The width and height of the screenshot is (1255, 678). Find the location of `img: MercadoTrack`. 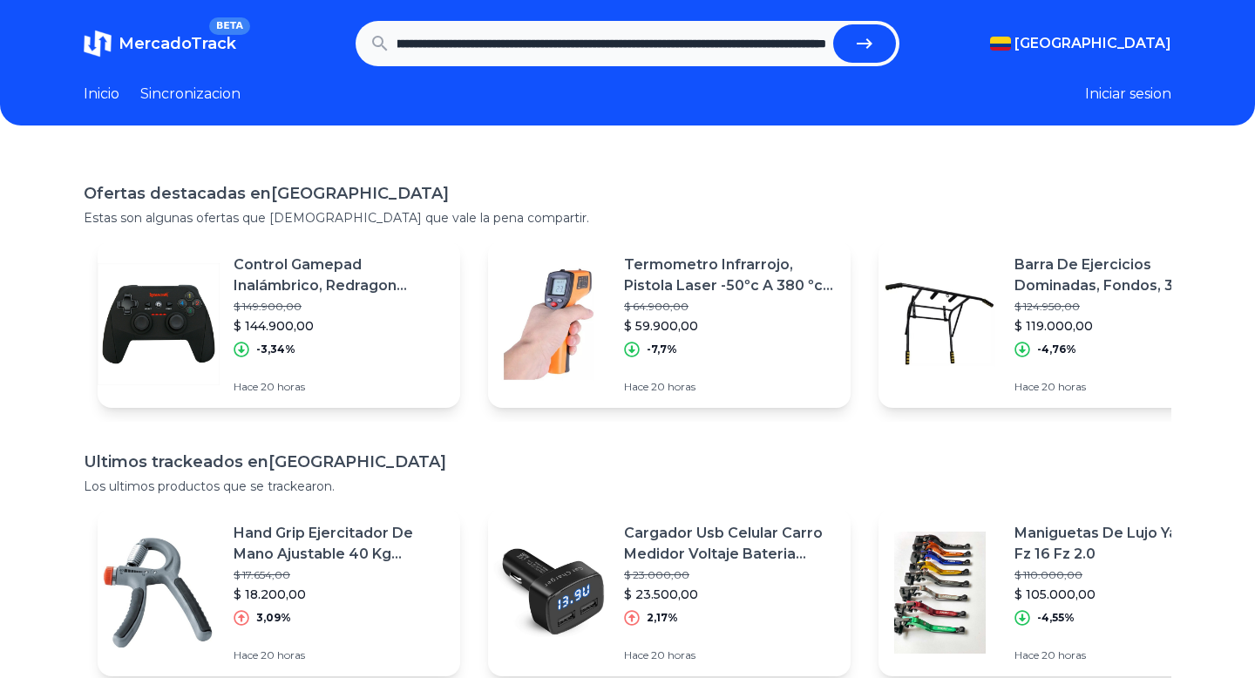

img: MercadoTrack is located at coordinates (98, 44).